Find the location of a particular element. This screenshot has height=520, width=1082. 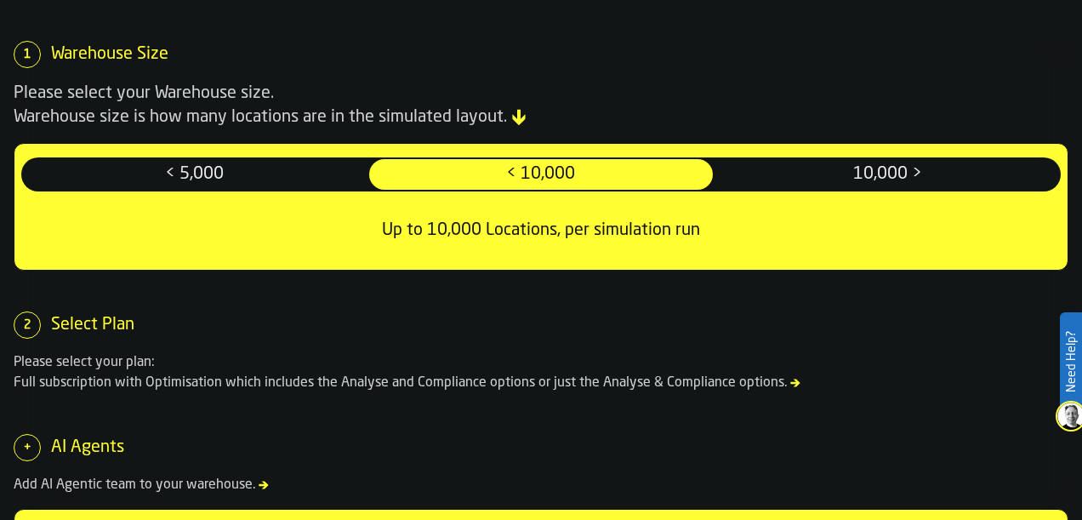

label: Need Help? is located at coordinates (1071, 361).